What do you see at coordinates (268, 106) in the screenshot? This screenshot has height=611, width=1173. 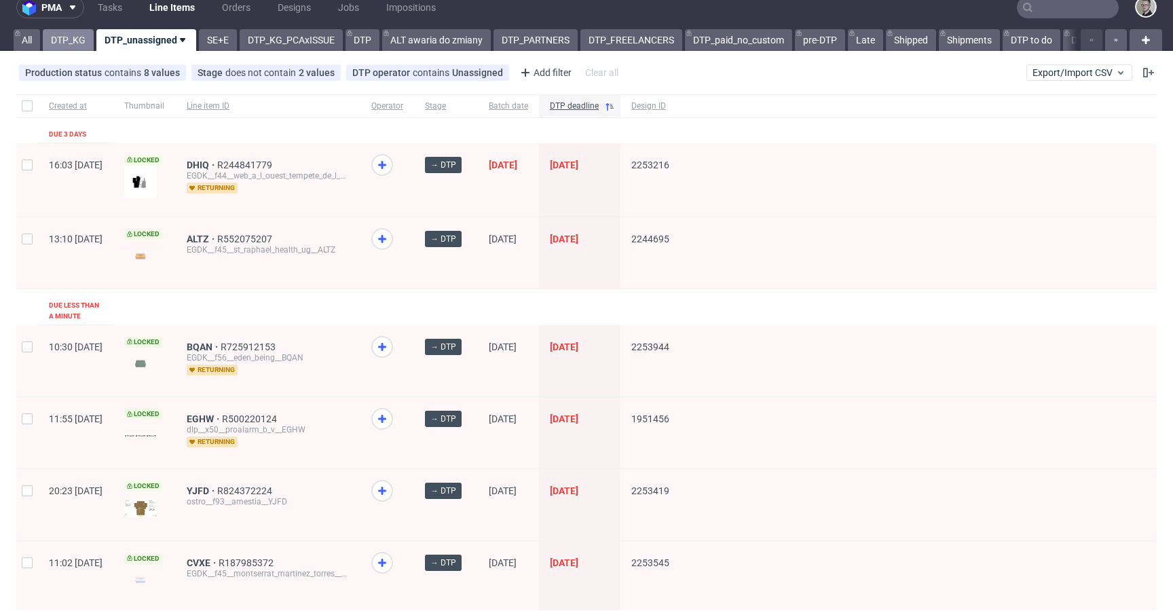 I see `span: Line item ID` at bounding box center [268, 106].